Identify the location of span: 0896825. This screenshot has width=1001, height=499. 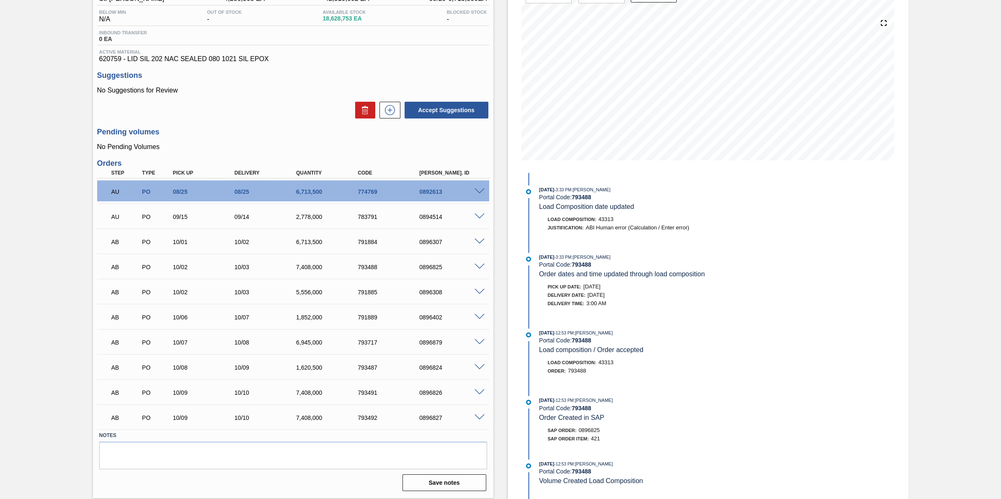
(589, 430).